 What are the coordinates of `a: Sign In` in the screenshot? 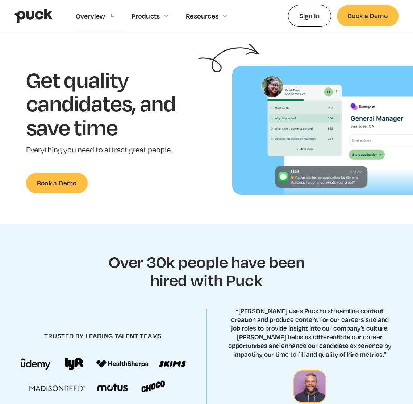 It's located at (310, 16).